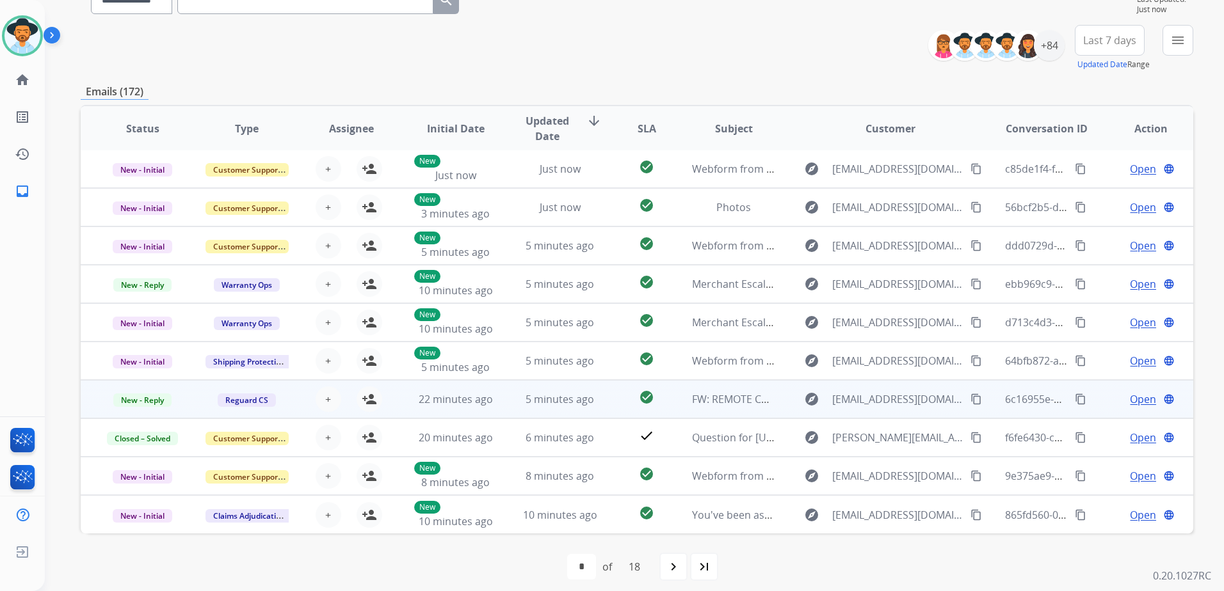 The image size is (1224, 591). I want to click on th: Action, so click(1141, 129).